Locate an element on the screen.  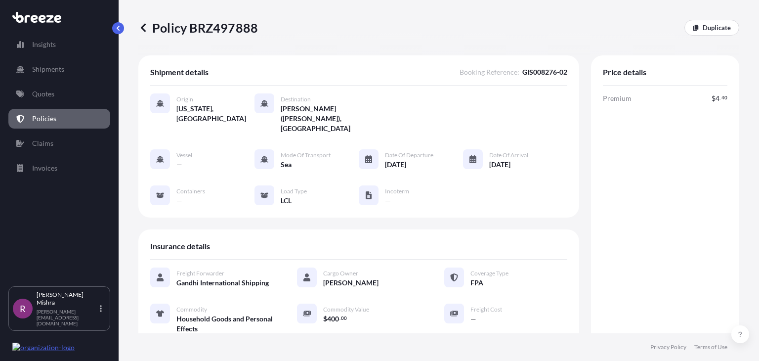
span: Commodity is located at coordinates (192, 309).